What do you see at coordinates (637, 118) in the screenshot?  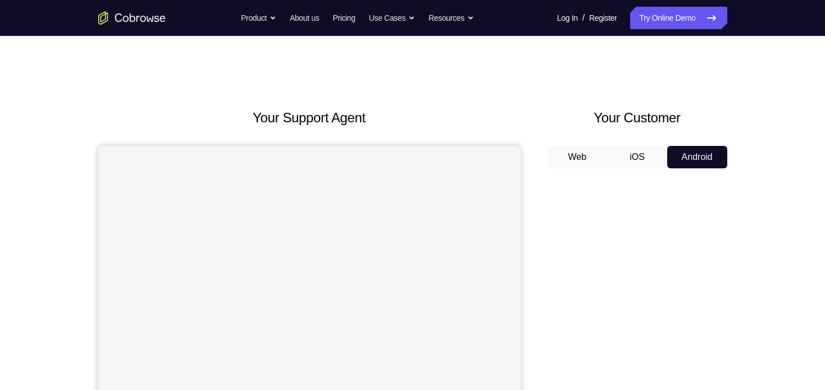 I see `h2: Your Customer` at bounding box center [637, 118].